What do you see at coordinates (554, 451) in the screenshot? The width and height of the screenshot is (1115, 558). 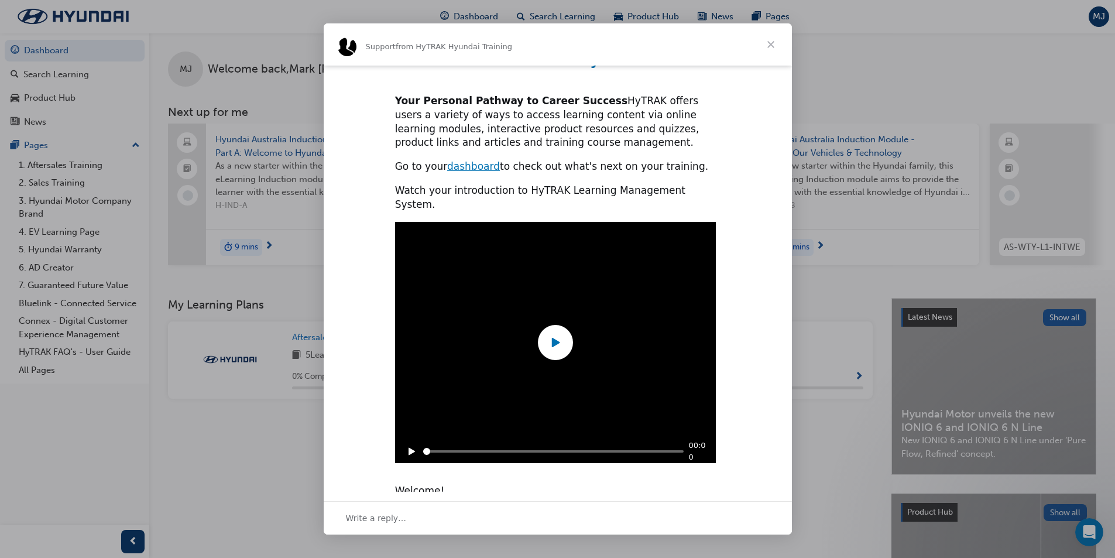 I see `input: Seek video` at bounding box center [554, 451].